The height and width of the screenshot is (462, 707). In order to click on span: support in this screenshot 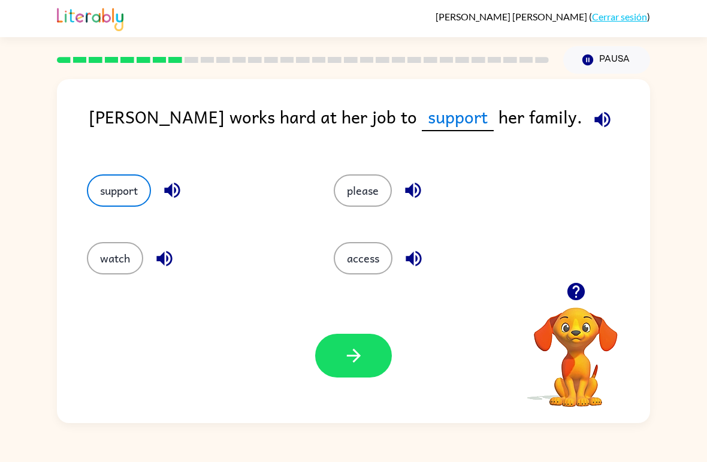, I will do `click(457, 117)`.